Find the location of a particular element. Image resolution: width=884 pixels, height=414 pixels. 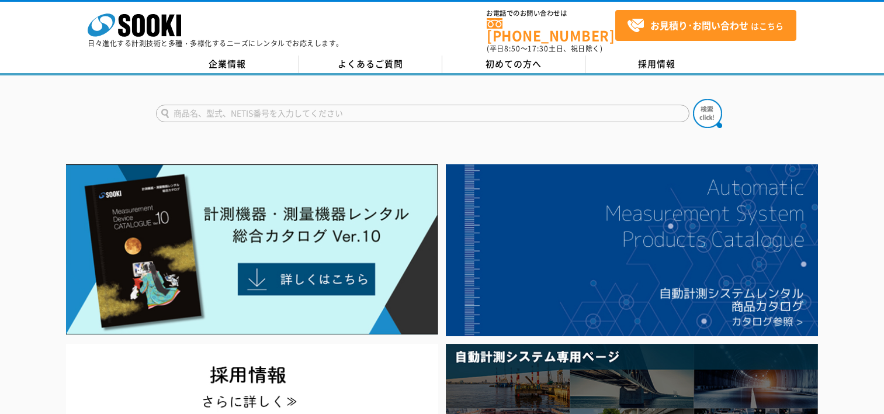

p: 日々進化する計測技術と多種・多様化するニーズにレンタルでお応えします。 is located at coordinates (216, 43).